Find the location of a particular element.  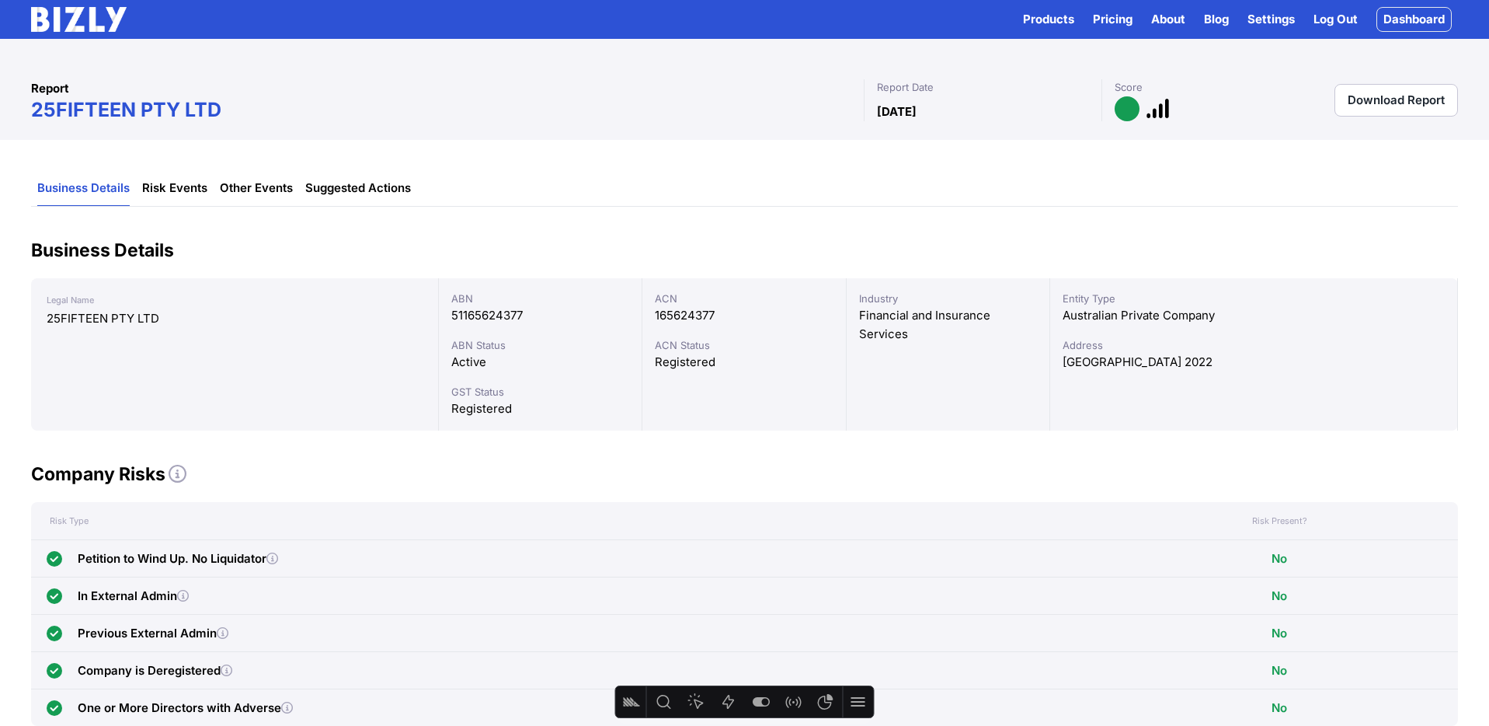

a: Blog is located at coordinates (1216, 19).